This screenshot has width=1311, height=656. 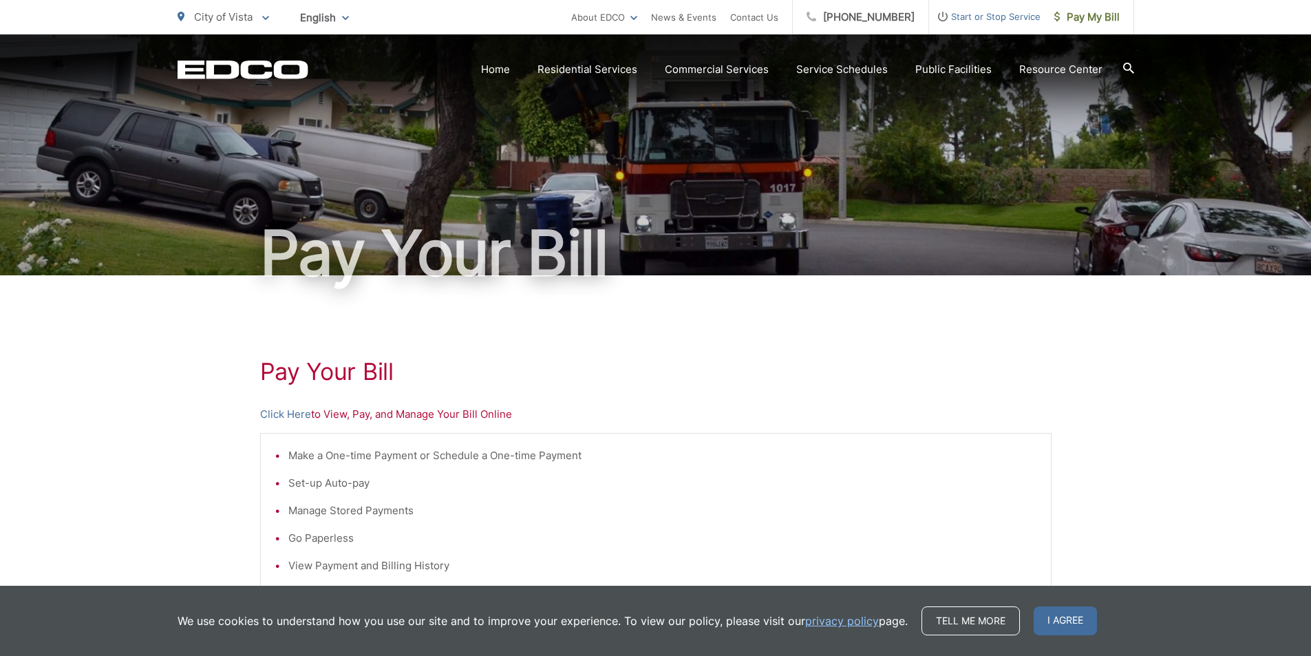 What do you see at coordinates (663, 538) in the screenshot?
I see `li: Go Paperless` at bounding box center [663, 538].